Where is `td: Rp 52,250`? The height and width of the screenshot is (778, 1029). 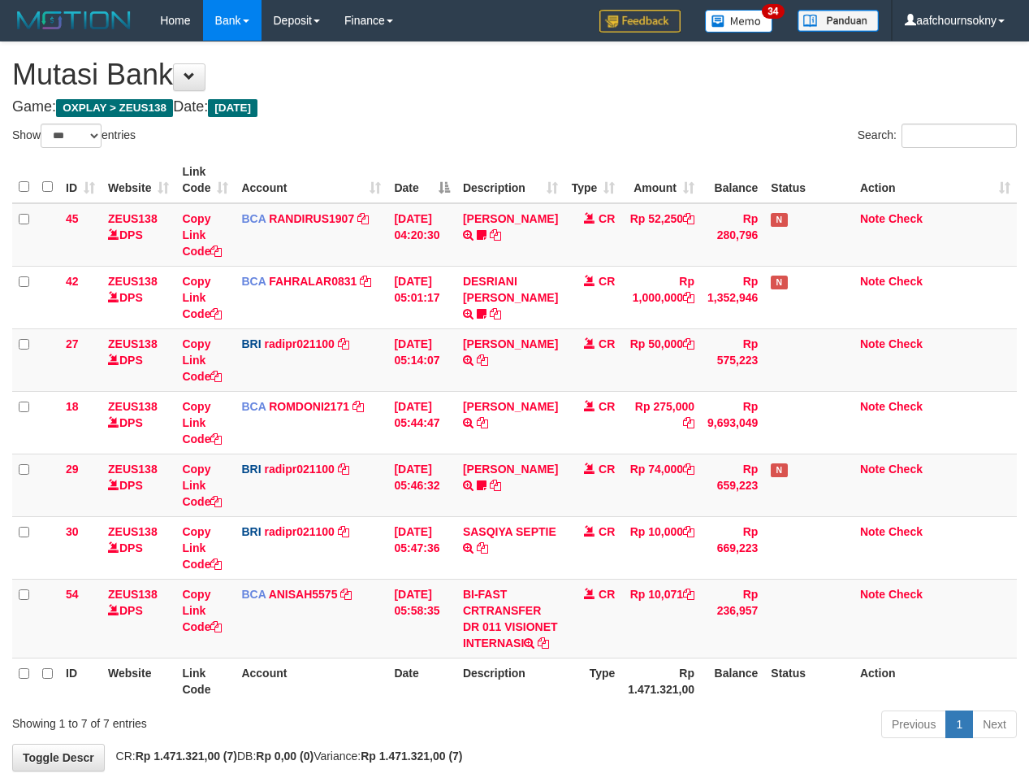
td: Rp 52,250 is located at coordinates (661, 235).